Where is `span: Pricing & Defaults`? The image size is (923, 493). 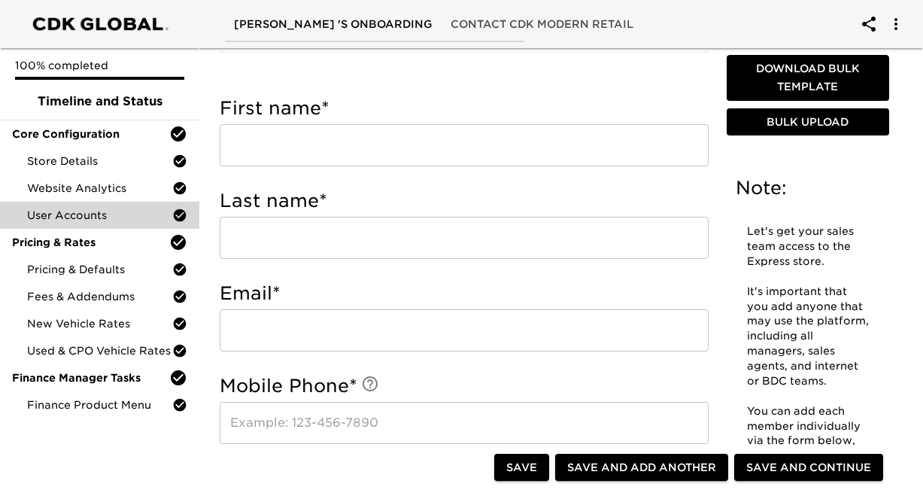
span: Pricing & Defaults is located at coordinates (99, 269).